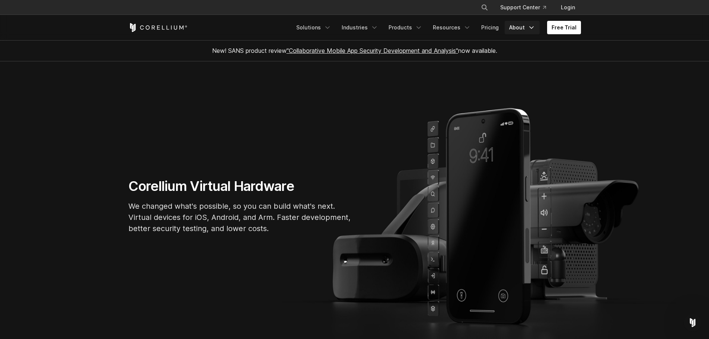 This screenshot has height=339, width=709. I want to click on a: Login, so click(568, 7).